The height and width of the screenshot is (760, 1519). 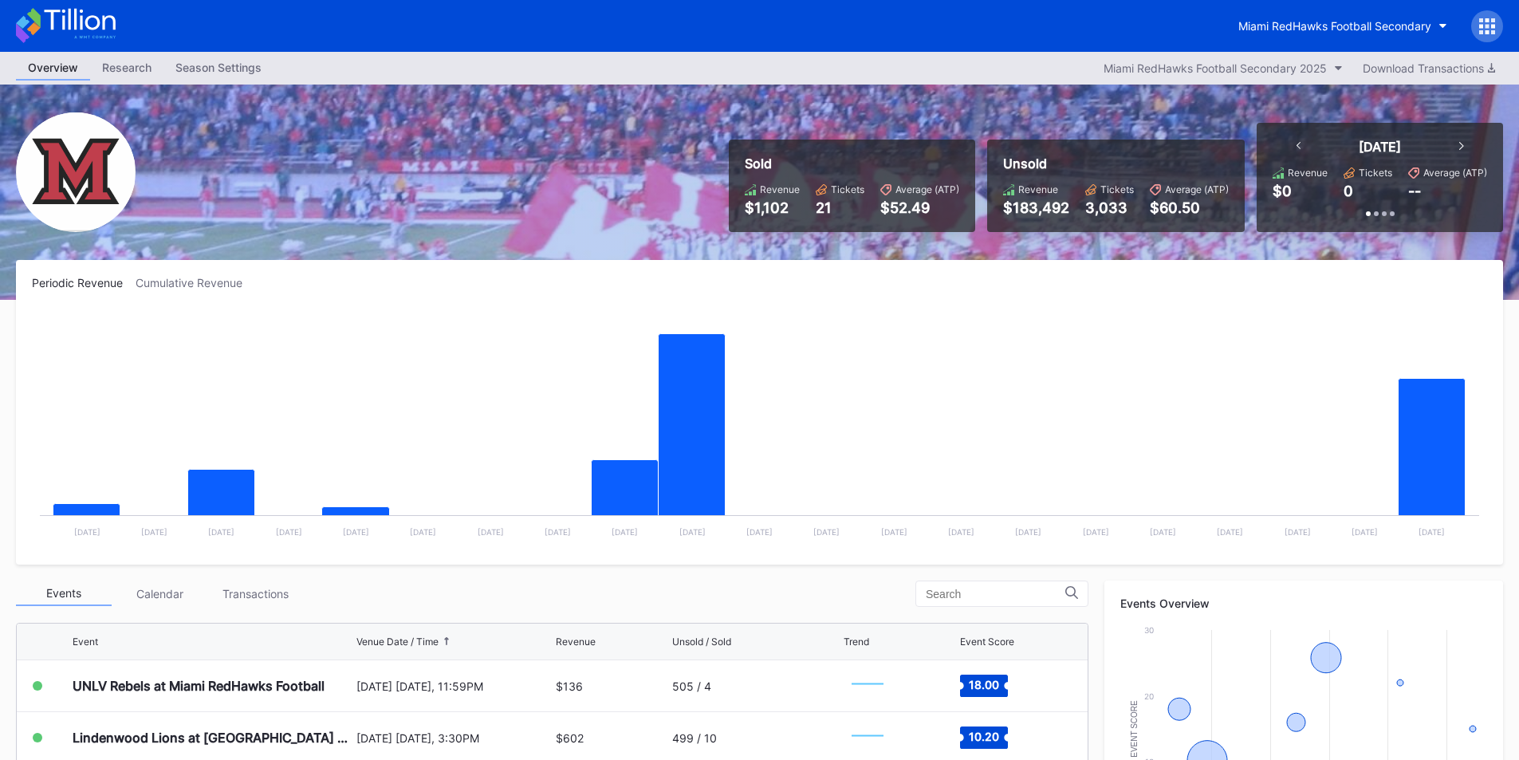 I want to click on text: Event Score, so click(x=1134, y=729).